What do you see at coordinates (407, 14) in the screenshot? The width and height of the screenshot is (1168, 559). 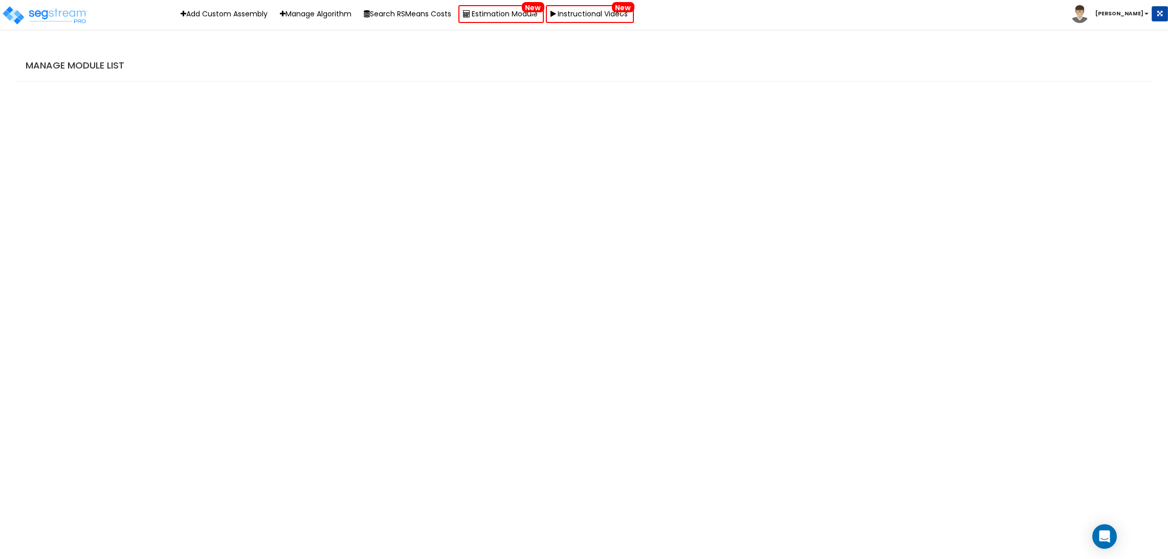 I see `button: Search RSMeans Costs` at bounding box center [407, 14].